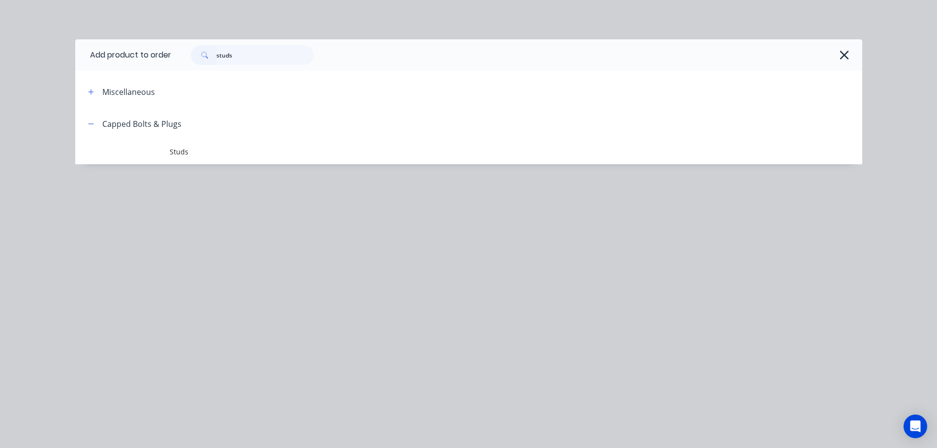  What do you see at coordinates (265, 55) in the screenshot?
I see `input: Search...` at bounding box center [265, 55].